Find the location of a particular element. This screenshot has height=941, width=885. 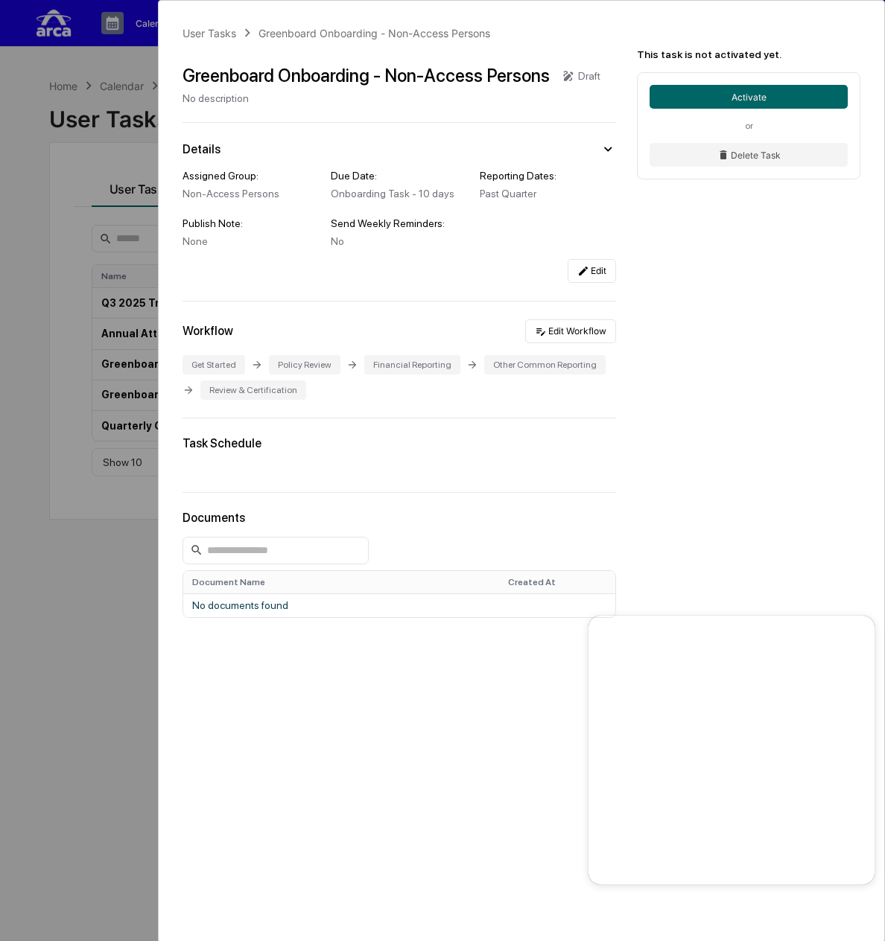

div: Workflow is located at coordinates (208, 331).